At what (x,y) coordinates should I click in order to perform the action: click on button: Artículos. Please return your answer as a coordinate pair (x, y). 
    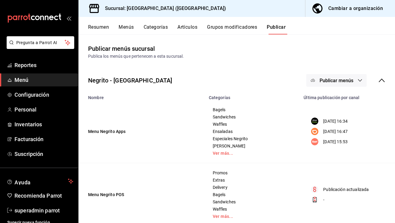
    Looking at the image, I should click on (187, 29).